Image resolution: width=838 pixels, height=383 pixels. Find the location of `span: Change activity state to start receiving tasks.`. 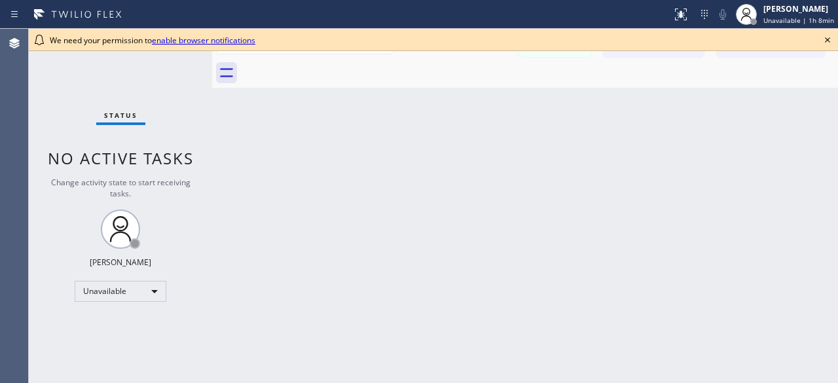

span: Change activity state to start receiving tasks. is located at coordinates (121, 188).